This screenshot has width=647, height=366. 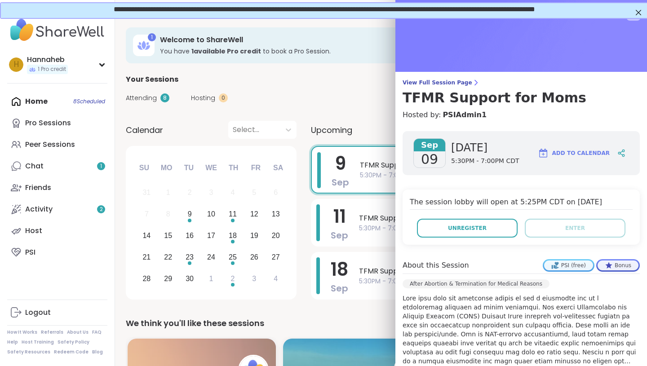 What do you see at coordinates (278, 168) in the screenshot?
I see `div: Sa` at bounding box center [278, 168].